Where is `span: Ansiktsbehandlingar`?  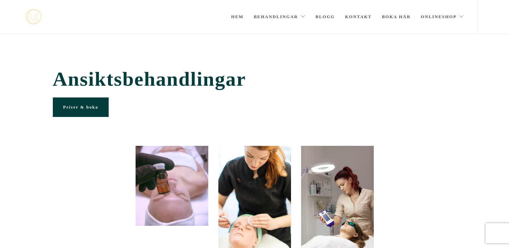 span: Ansiktsbehandlingar is located at coordinates (255, 79).